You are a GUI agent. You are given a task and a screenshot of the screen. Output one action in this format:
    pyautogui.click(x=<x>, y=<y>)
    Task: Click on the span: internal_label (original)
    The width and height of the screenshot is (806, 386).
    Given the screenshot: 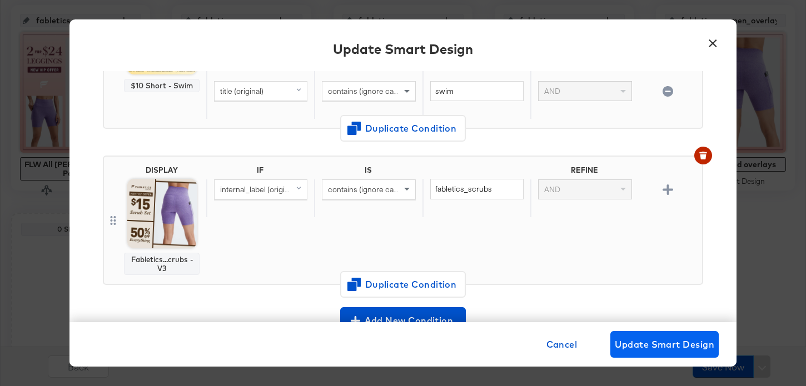 What is the action you would take?
    pyautogui.click(x=259, y=190)
    